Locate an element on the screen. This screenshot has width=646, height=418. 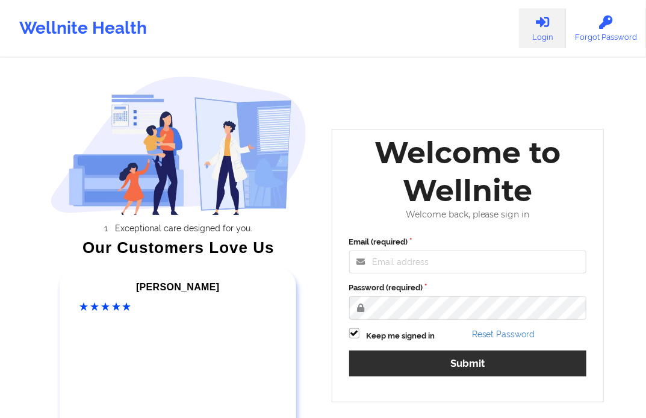
label: Keep me signed in is located at coordinates (401, 336).